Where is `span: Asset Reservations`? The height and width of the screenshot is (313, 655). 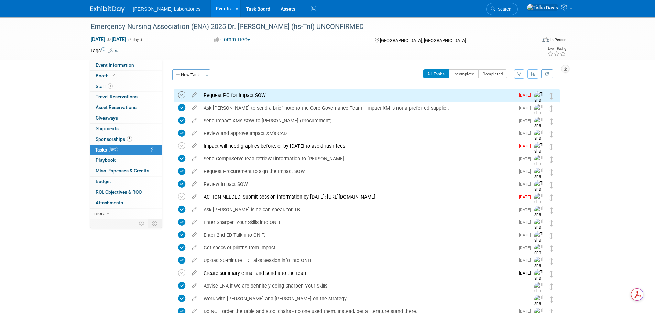
span: Asset Reservations is located at coordinates (116, 107).